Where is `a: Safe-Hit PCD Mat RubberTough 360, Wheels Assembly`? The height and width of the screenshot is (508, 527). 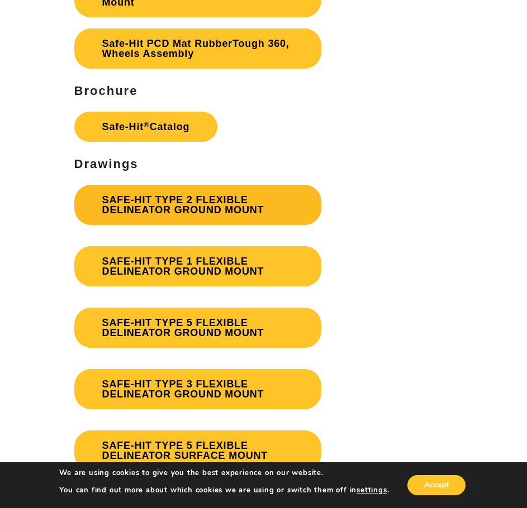 a: Safe-Hit PCD Mat RubberTough 360, Wheels Assembly is located at coordinates (198, 49).